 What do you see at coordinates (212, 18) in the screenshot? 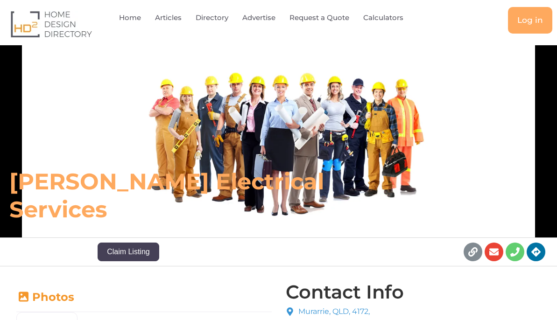
I see `a: Directory` at bounding box center [212, 18].